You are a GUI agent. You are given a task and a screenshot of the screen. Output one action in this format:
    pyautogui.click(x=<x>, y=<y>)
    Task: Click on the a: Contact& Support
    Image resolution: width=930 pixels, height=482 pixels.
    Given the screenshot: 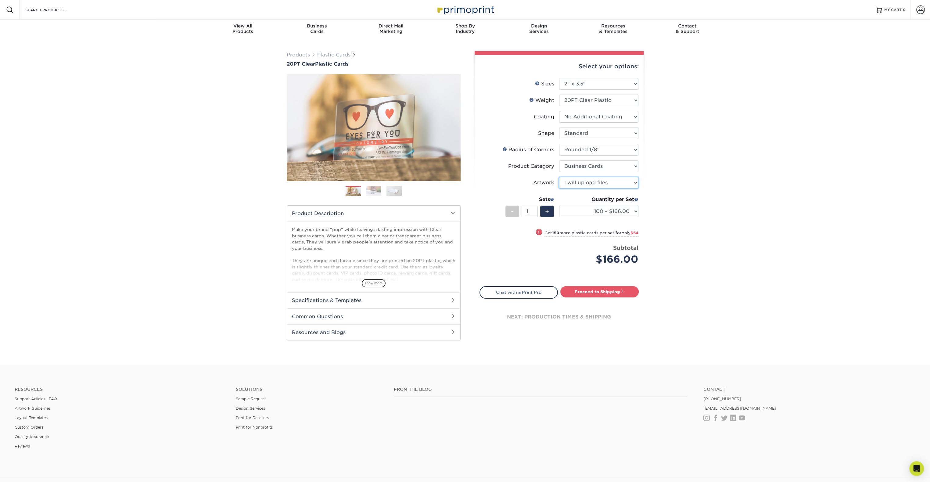 What is the action you would take?
    pyautogui.click(x=687, y=29)
    